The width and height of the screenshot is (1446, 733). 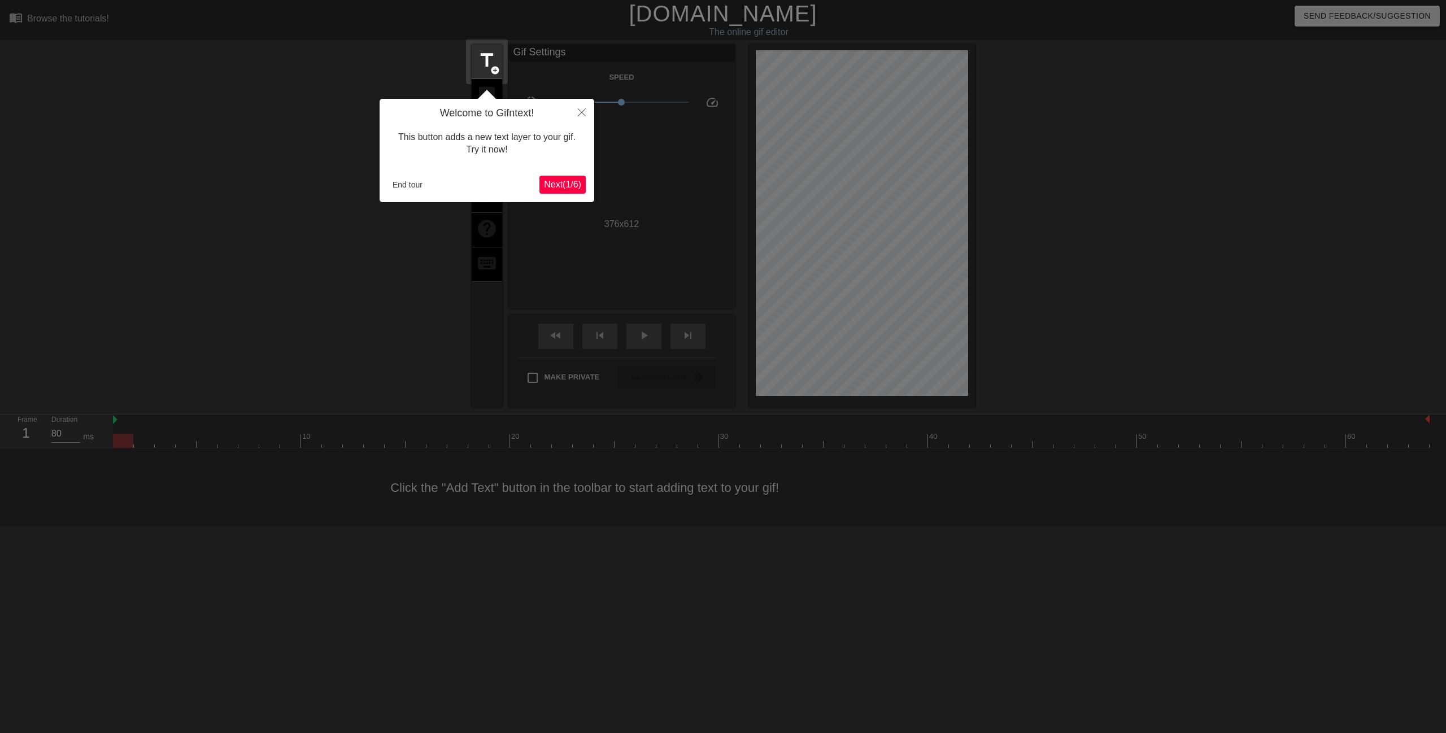 What do you see at coordinates (487, 143) in the screenshot?
I see `div: This button adds a new text layer to your gif. Try it now!` at bounding box center [487, 143].